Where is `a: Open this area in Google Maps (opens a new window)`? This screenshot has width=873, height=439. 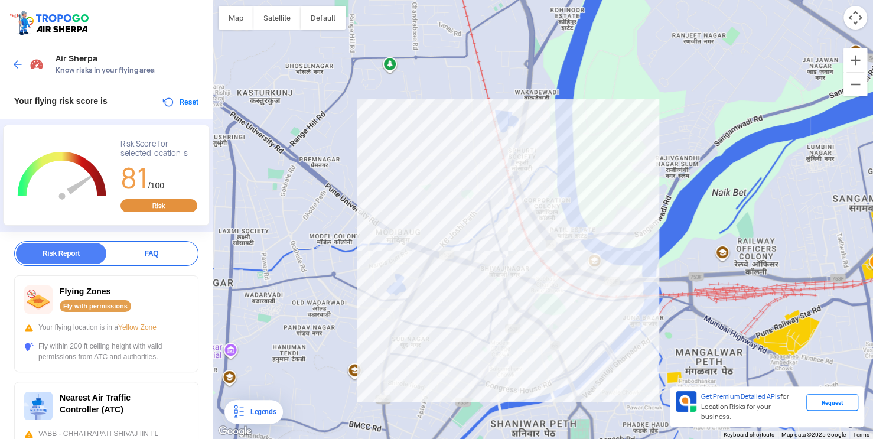
a: Open this area in Google Maps (opens a new window) is located at coordinates (235, 431).